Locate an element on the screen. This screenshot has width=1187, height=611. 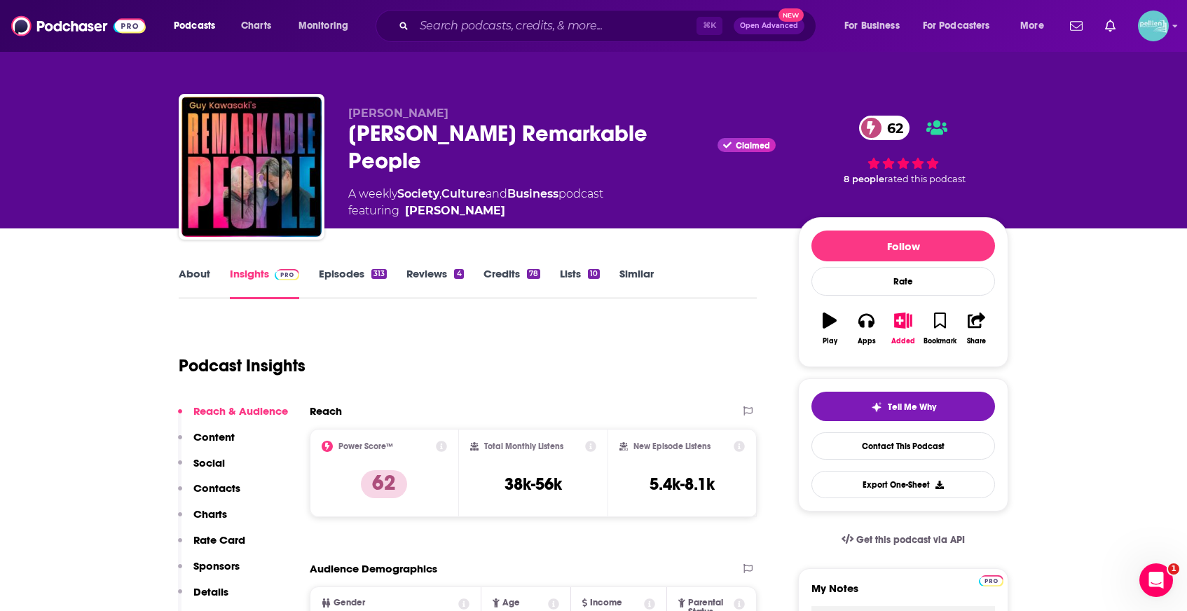
p: 62 is located at coordinates (384, 484).